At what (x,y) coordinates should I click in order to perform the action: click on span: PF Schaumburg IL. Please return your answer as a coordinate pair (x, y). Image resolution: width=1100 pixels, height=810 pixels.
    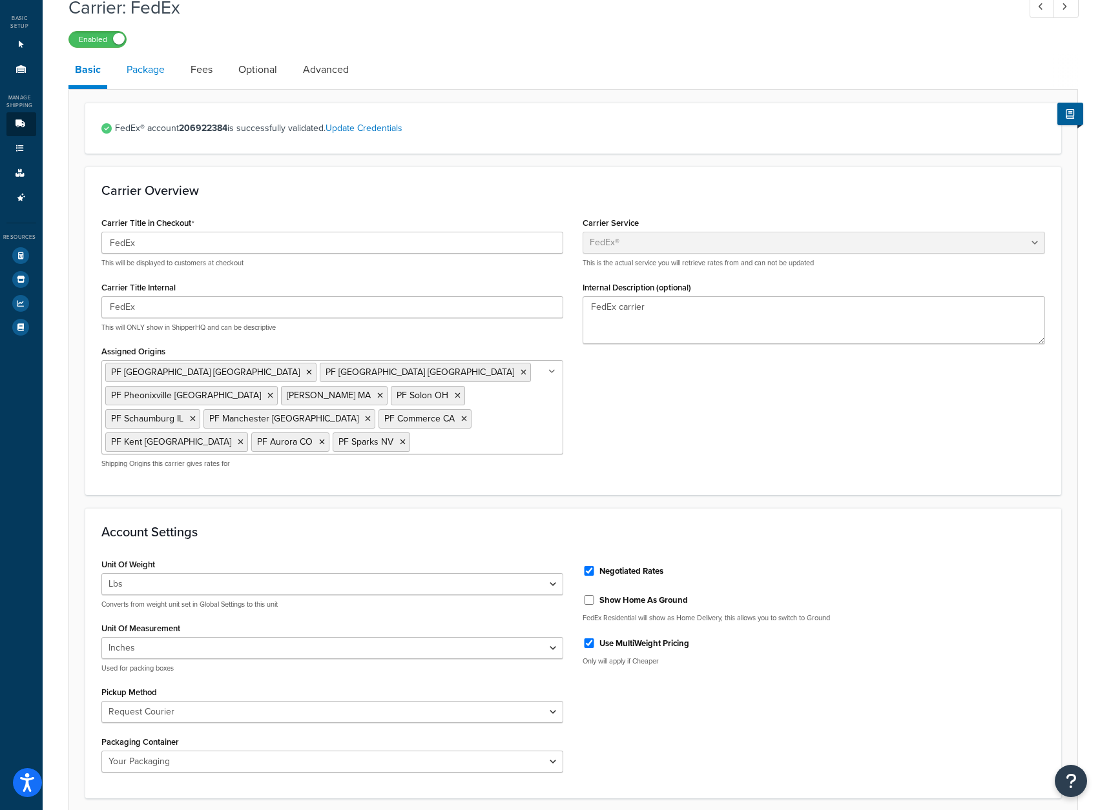
    Looking at the image, I should click on (147, 418).